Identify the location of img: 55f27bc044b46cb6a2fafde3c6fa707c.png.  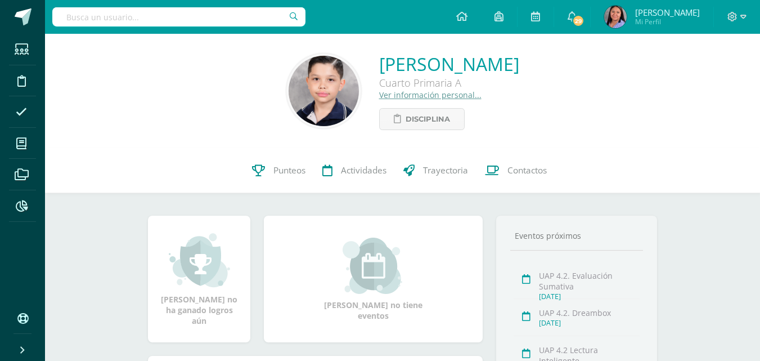
(324, 91).